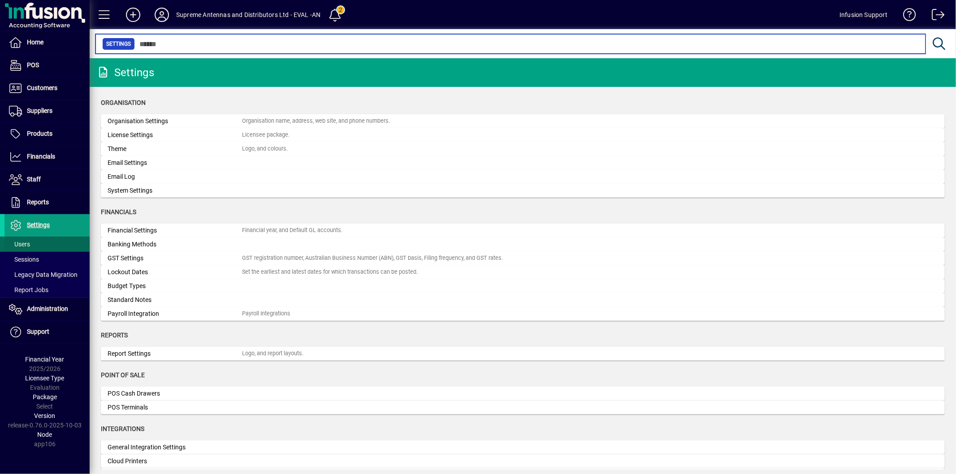 The image size is (956, 474). Describe the element at coordinates (266, 135) in the screenshot. I see `div: Licensee package.` at that location.